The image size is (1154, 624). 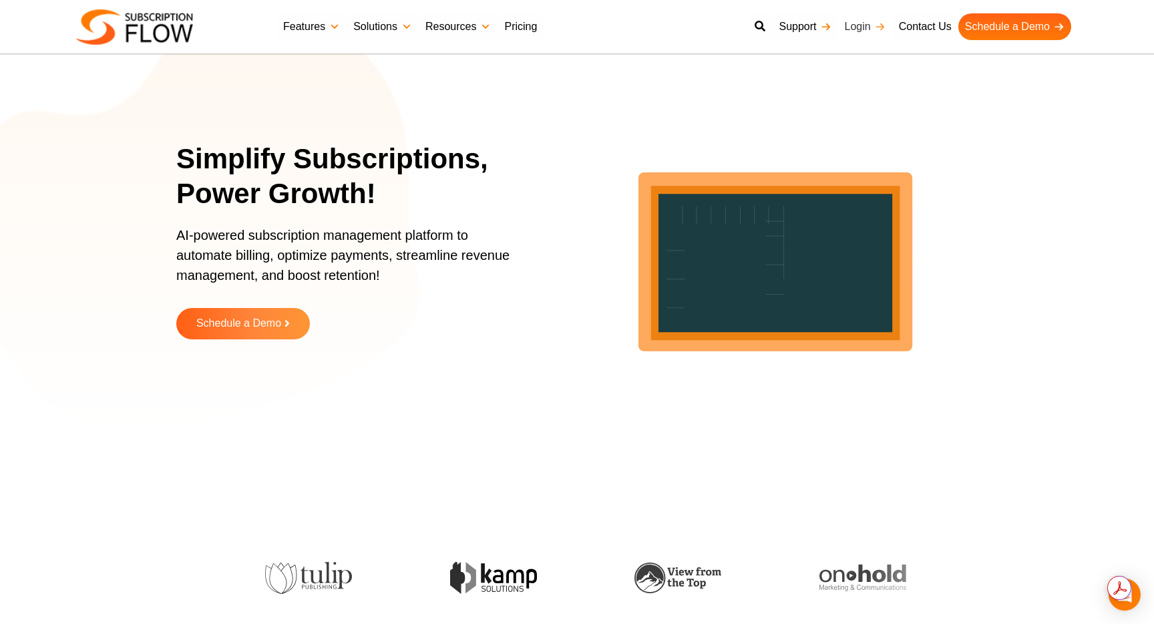 I want to click on img: view-from-the-top, so click(x=676, y=578).